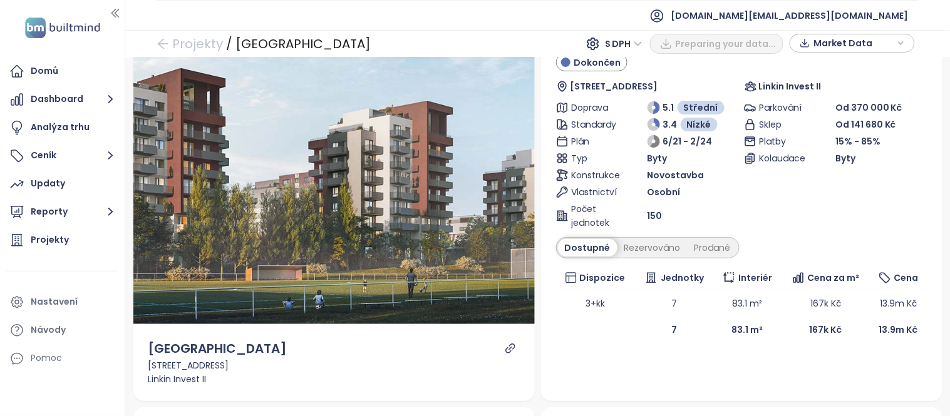  Describe the element at coordinates (62, 100) in the screenshot. I see `button: Dashboard` at that location.